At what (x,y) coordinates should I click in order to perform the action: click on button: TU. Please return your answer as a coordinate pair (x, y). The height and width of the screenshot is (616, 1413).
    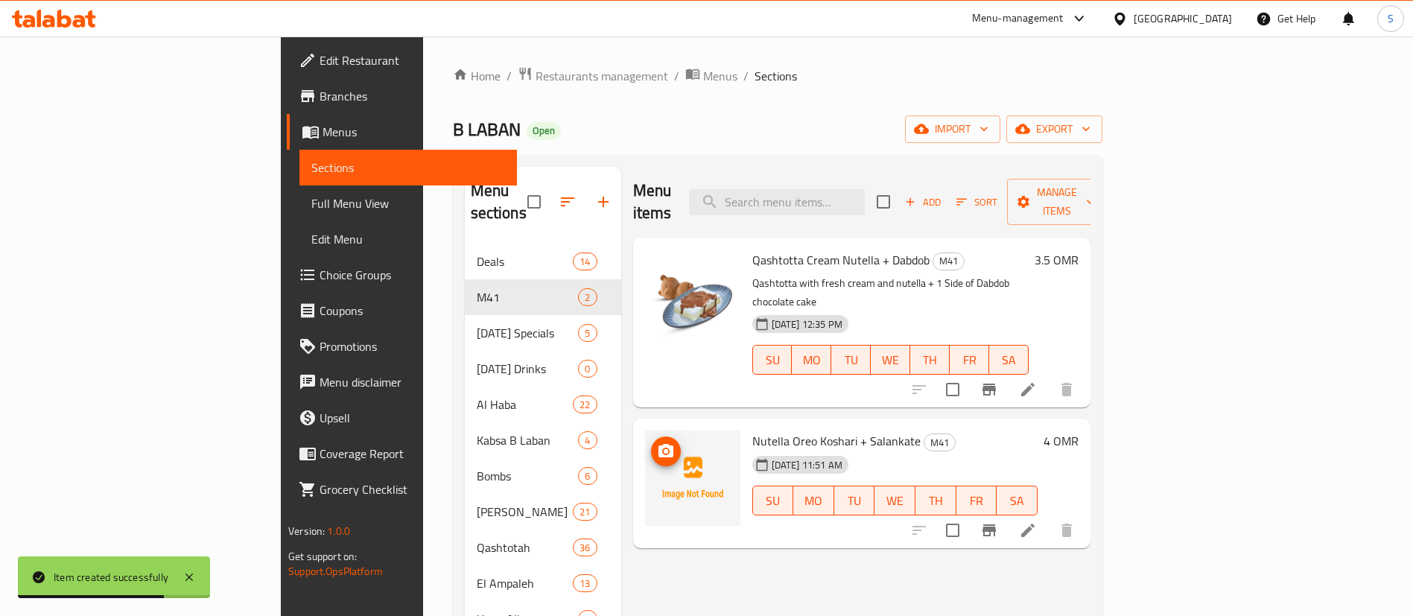
    Looking at the image, I should click on (851, 360).